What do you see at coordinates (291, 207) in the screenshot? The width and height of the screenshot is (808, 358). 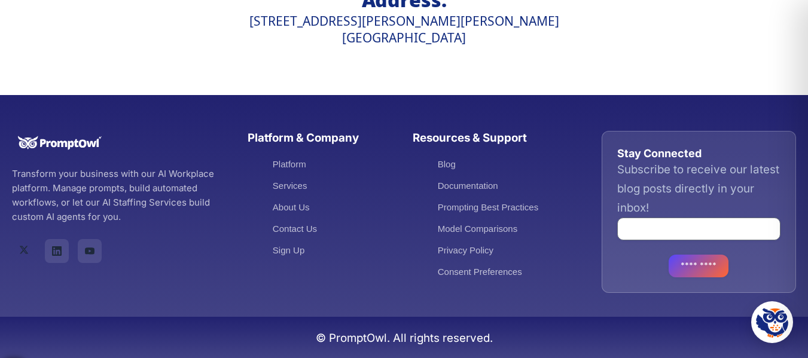 I see `a: About Us` at bounding box center [291, 207].